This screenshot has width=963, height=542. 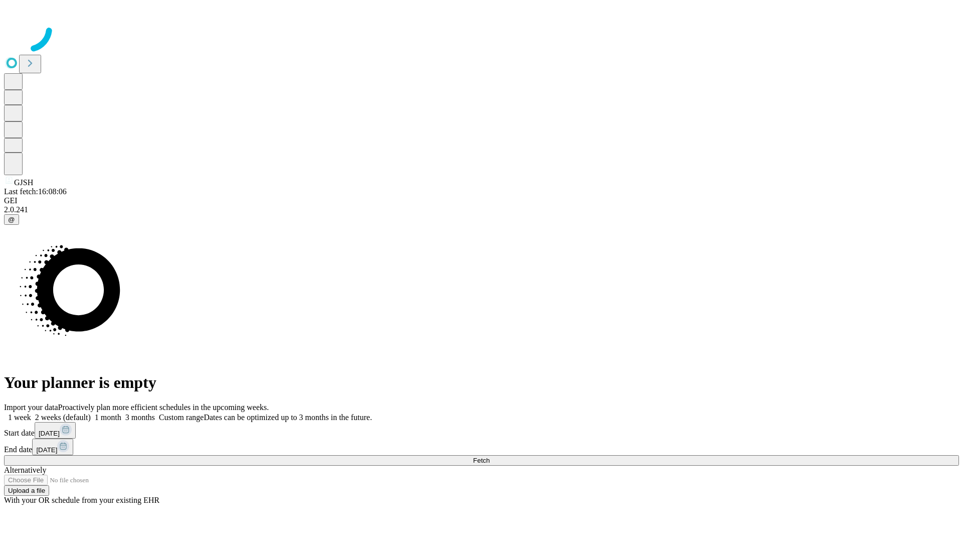 I want to click on span: 2 weeks (default), so click(x=63, y=417).